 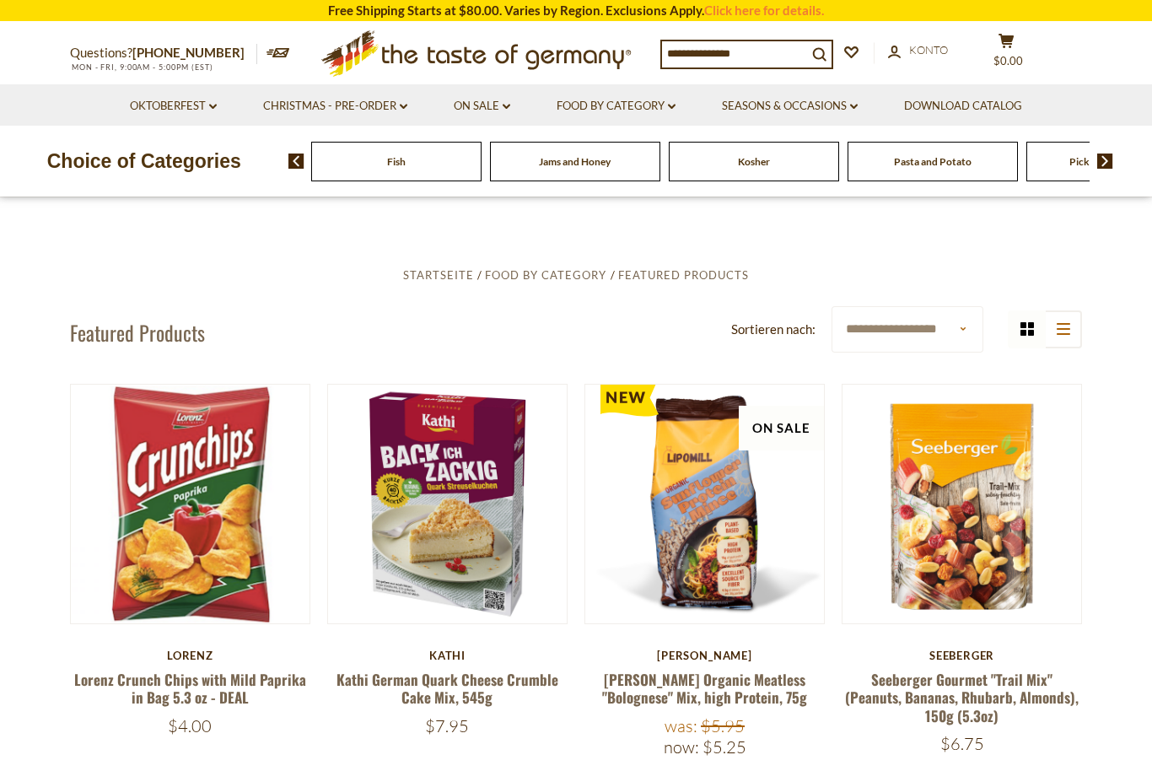 I want to click on img: previous arrow, so click(x=296, y=161).